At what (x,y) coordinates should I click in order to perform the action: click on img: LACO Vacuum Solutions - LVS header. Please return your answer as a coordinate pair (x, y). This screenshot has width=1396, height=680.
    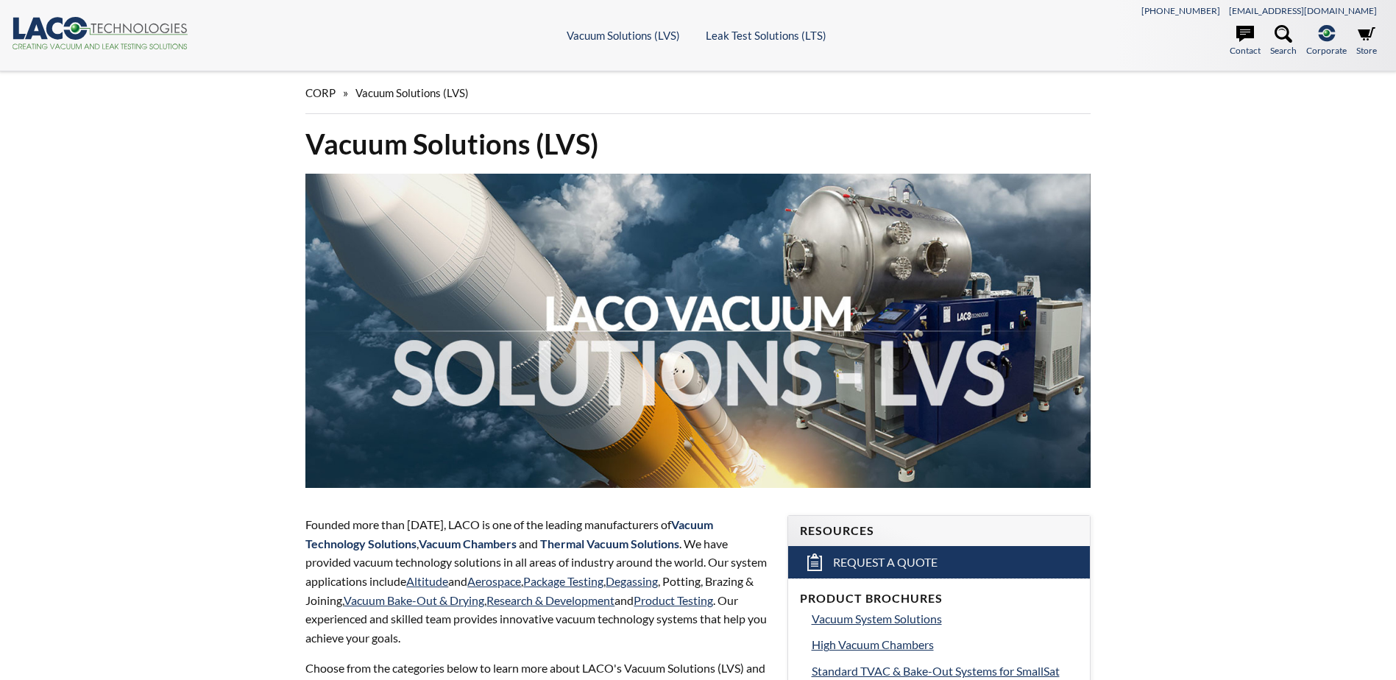
    Looking at the image, I should click on (698, 331).